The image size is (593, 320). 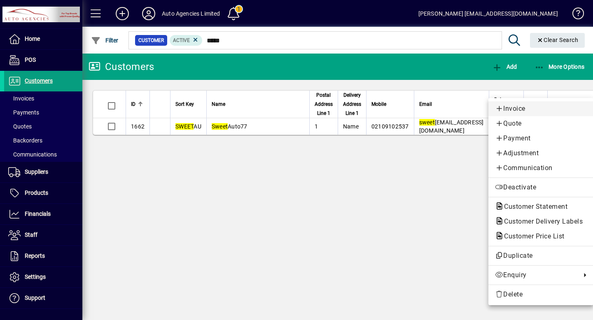 What do you see at coordinates (540, 294) in the screenshot?
I see `span: Delete` at bounding box center [540, 294].